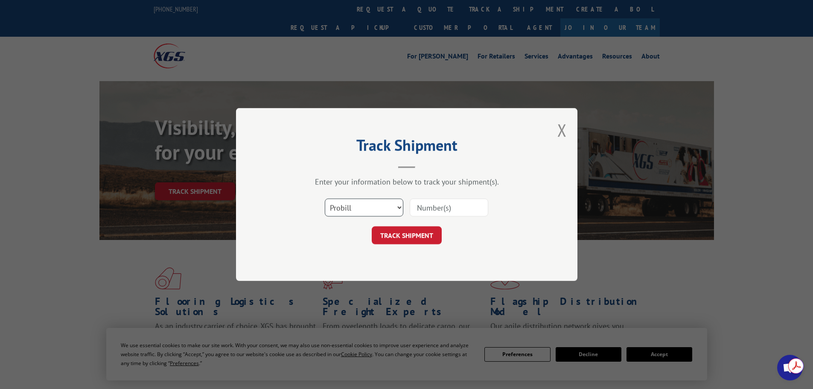 The width and height of the screenshot is (813, 389). Describe the element at coordinates (407, 147) in the screenshot. I see `h2: Track Shipment` at that location.